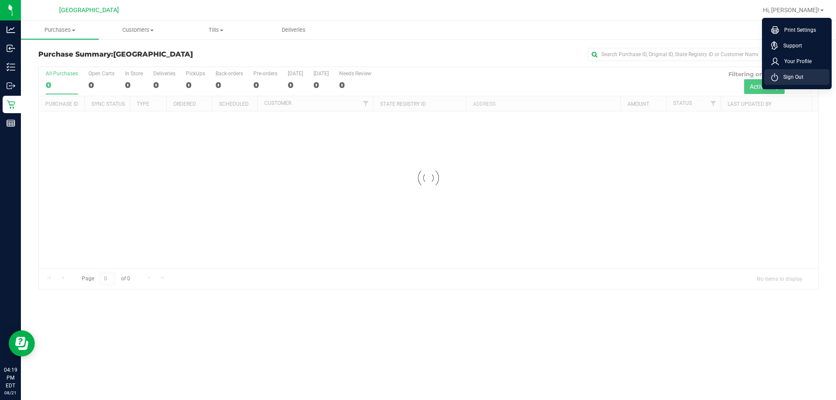  What do you see at coordinates (796, 77) in the screenshot?
I see `li: Sign Out` at bounding box center [796, 77].